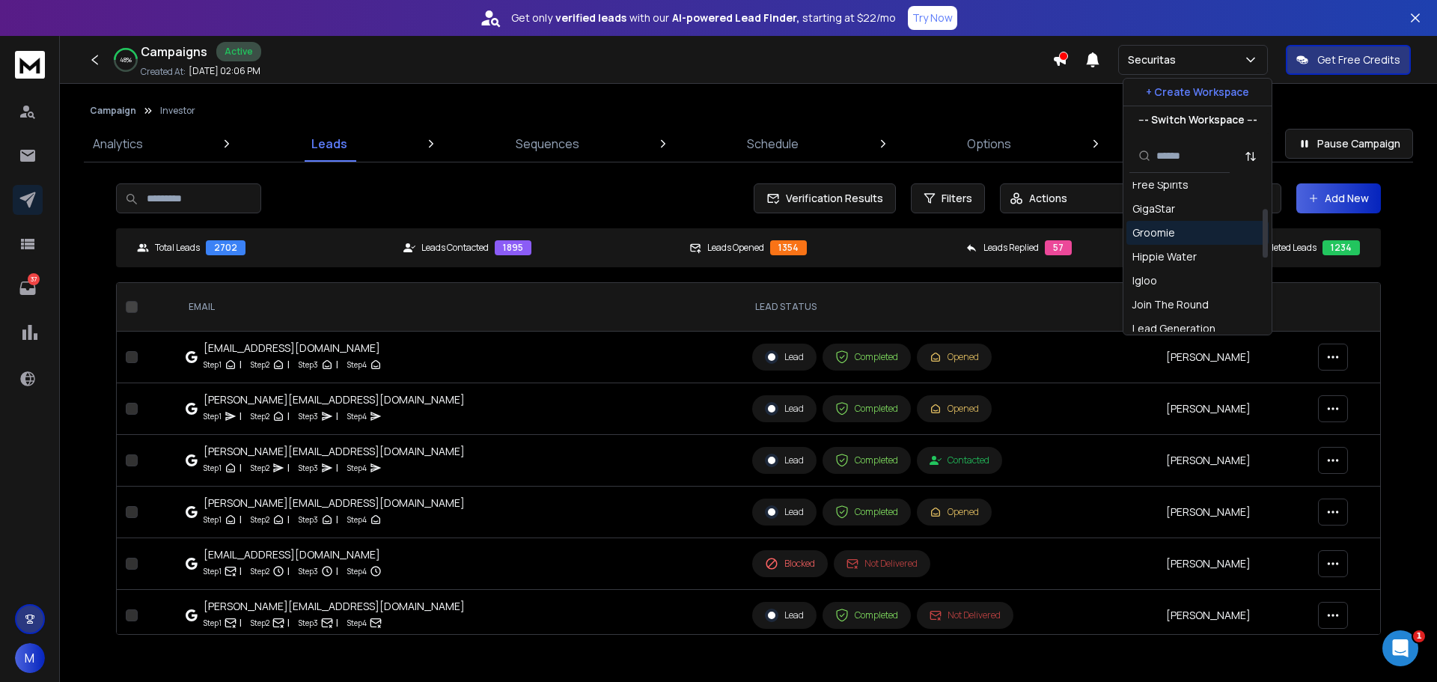 This screenshot has width=1437, height=682. Describe the element at coordinates (1058, 248) in the screenshot. I see `div: 57` at that location.